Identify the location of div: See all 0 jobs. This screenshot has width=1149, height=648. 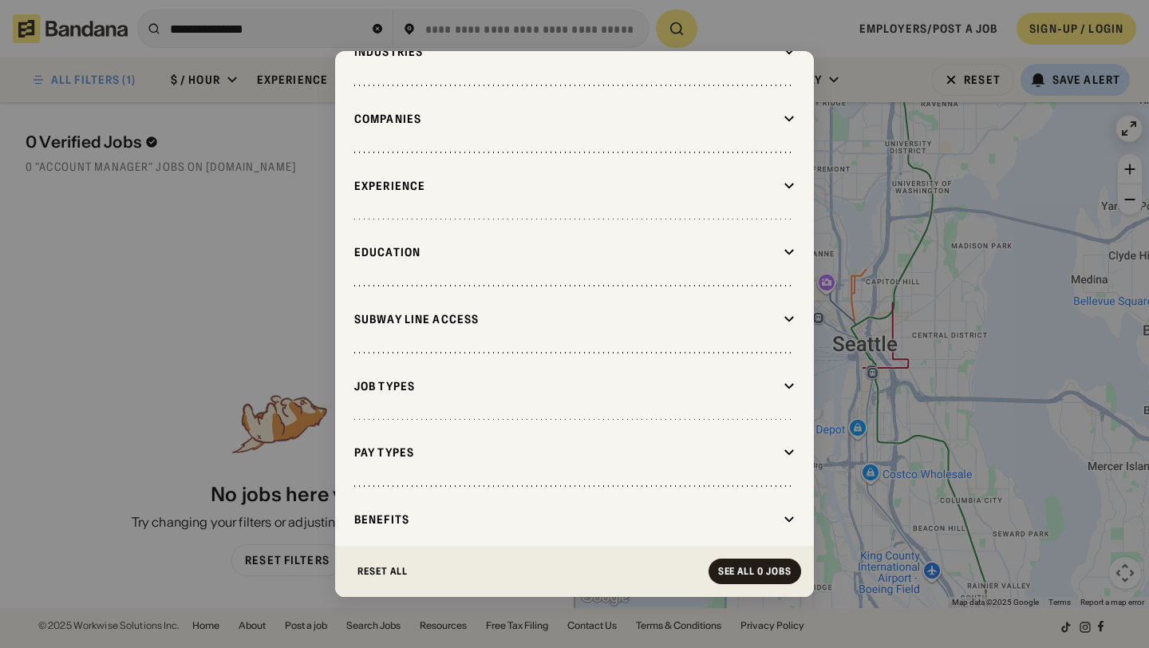
(755, 571).